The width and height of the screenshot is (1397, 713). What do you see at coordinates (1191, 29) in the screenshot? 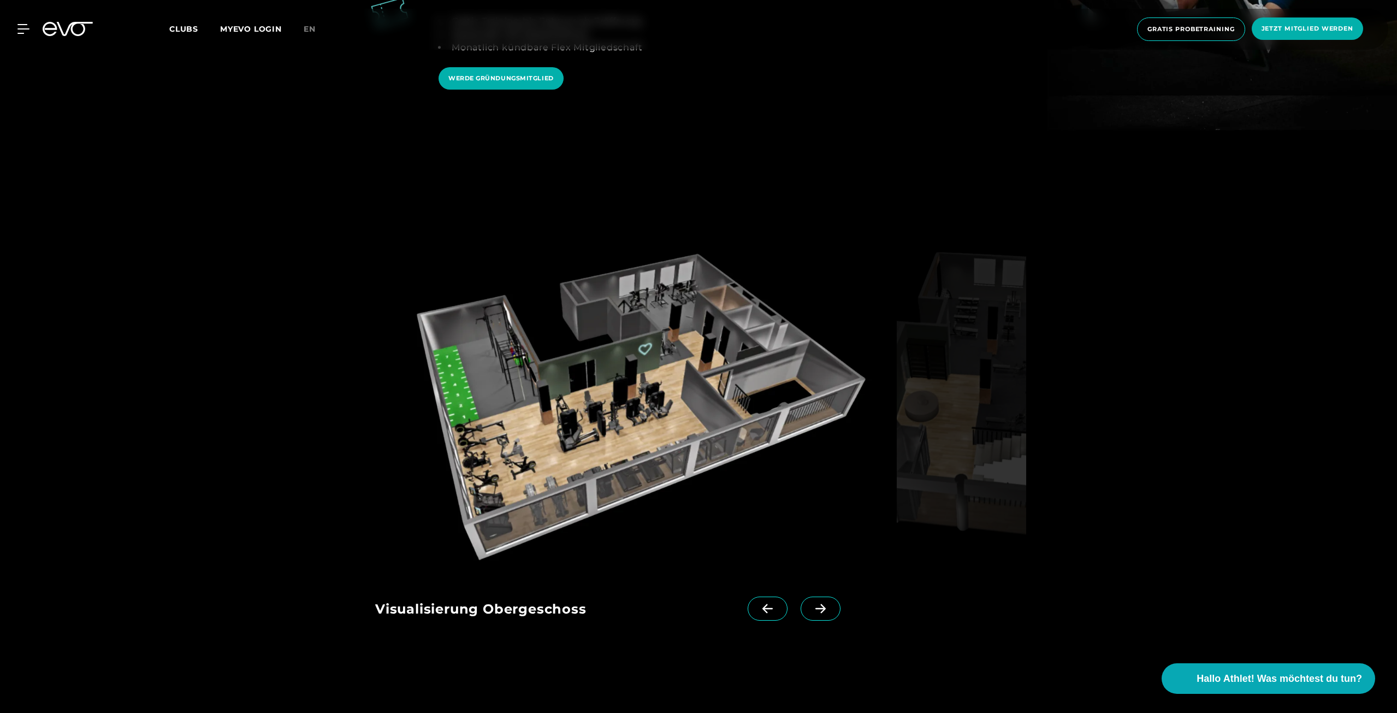
I see `span: Gratis Probetraining` at bounding box center [1191, 29].